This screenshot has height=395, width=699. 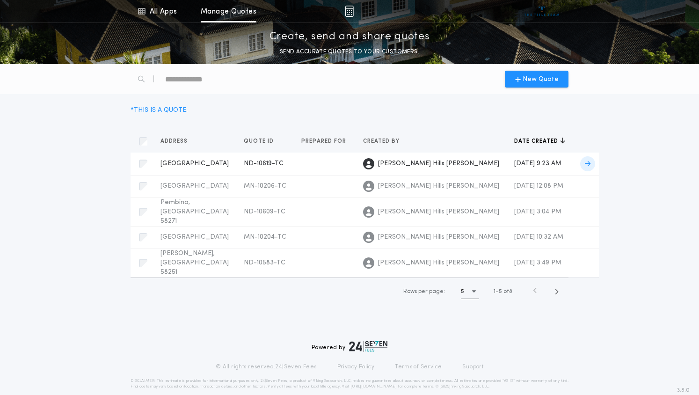 What do you see at coordinates (264, 211) in the screenshot?
I see `span: ND-10609-TC` at bounding box center [264, 211].